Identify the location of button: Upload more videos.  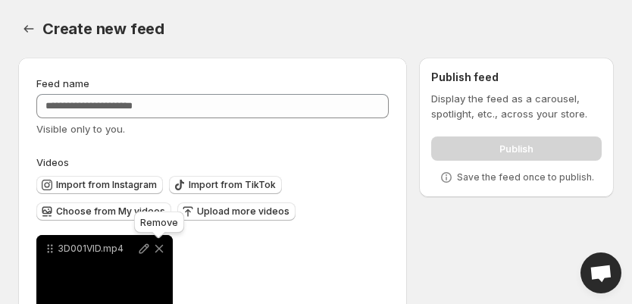
(237, 212).